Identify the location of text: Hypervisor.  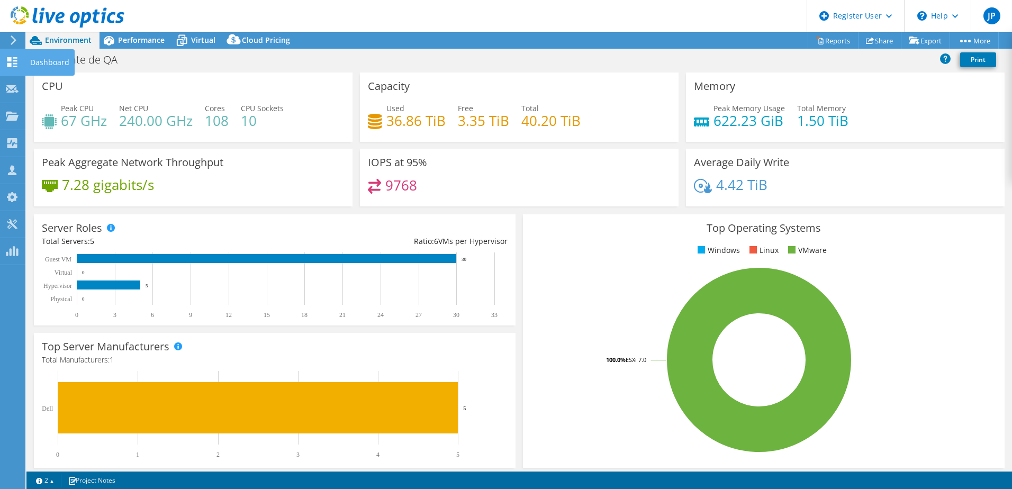
(58, 286).